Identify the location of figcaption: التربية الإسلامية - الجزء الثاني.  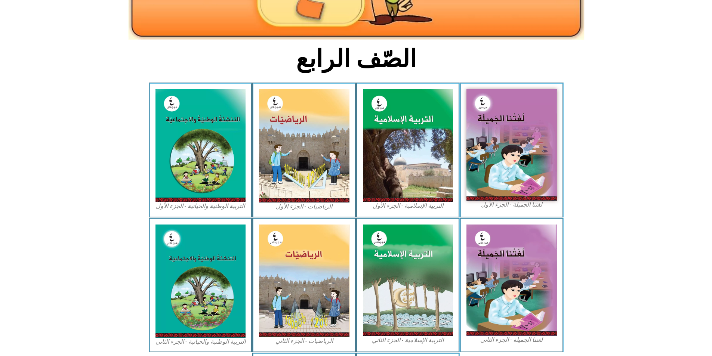
(408, 341).